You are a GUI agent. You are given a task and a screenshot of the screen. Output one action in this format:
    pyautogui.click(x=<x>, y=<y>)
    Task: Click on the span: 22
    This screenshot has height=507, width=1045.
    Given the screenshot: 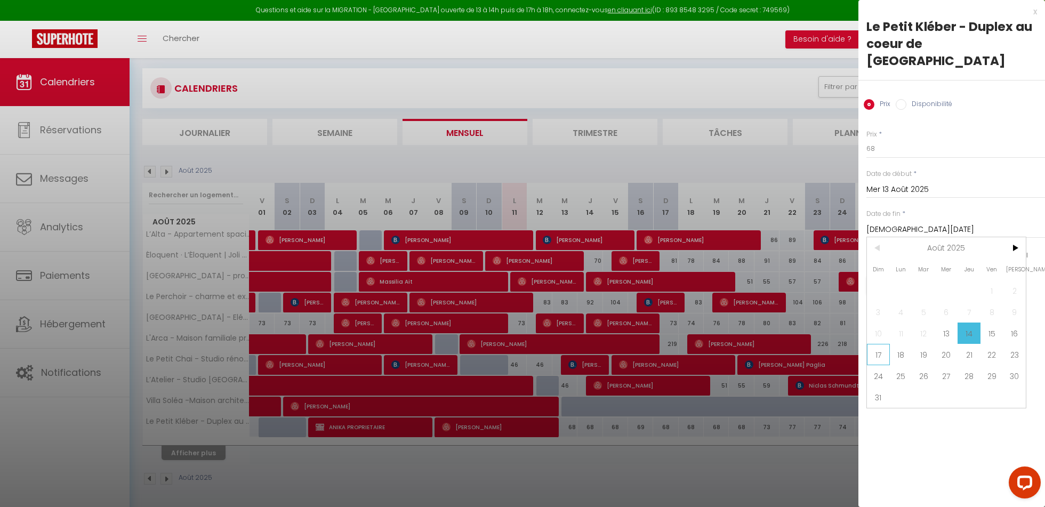 What is the action you would take?
    pyautogui.click(x=991, y=354)
    